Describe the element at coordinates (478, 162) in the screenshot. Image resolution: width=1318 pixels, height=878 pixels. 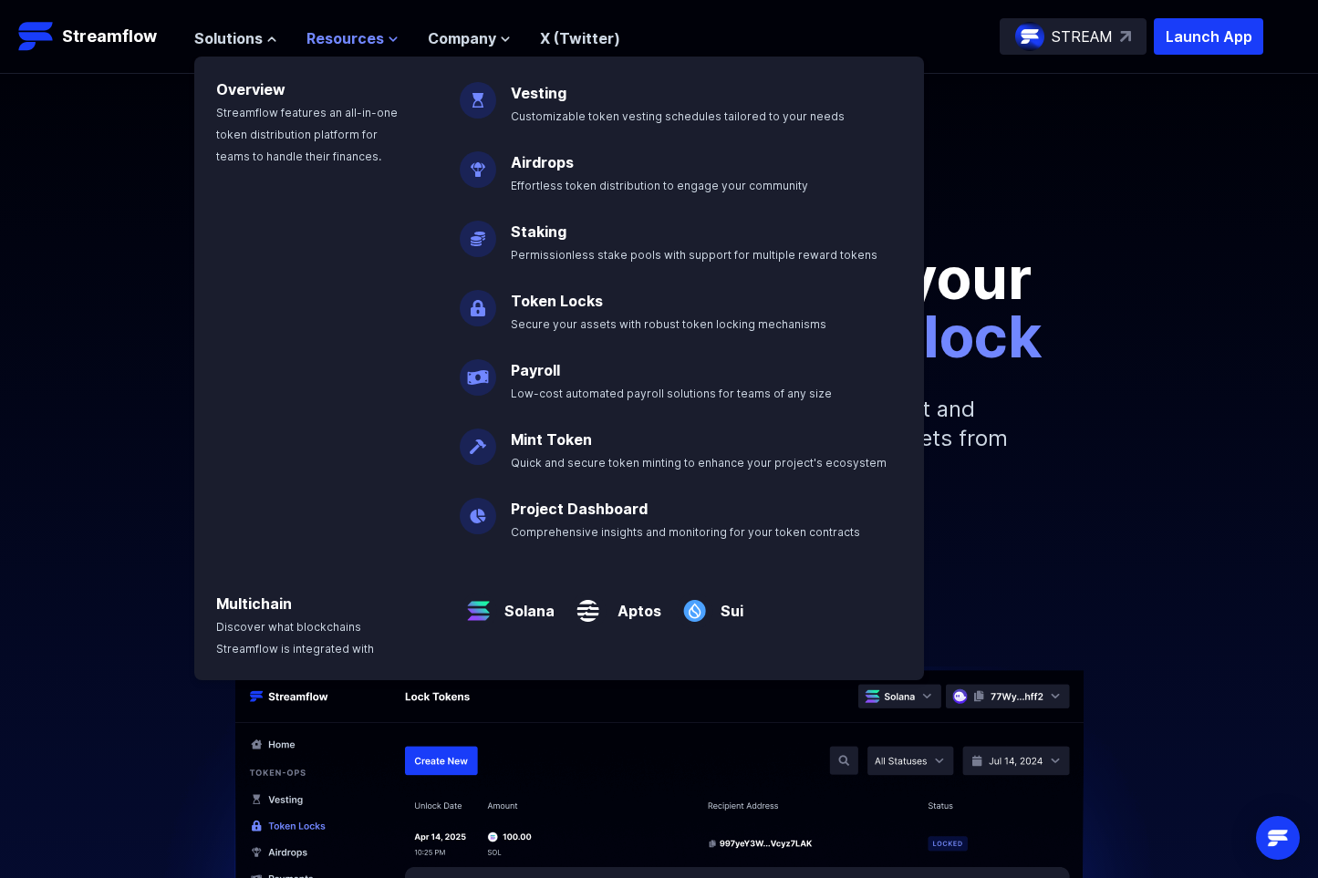
I see `img: Airdrops` at that location.